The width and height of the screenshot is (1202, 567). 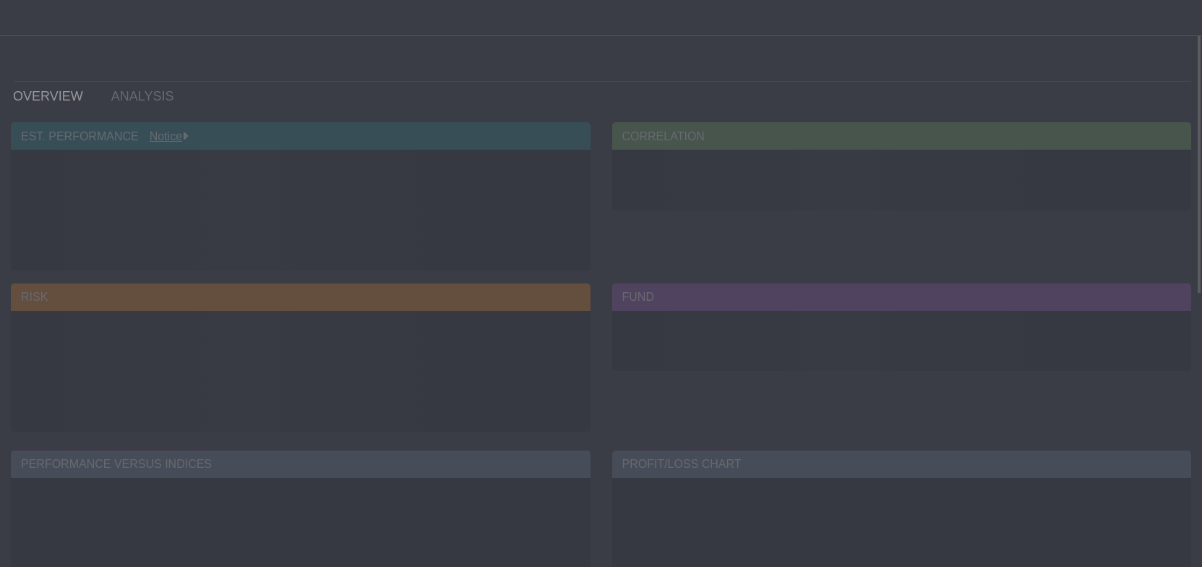 I want to click on a: ANALYSIS, so click(x=146, y=96).